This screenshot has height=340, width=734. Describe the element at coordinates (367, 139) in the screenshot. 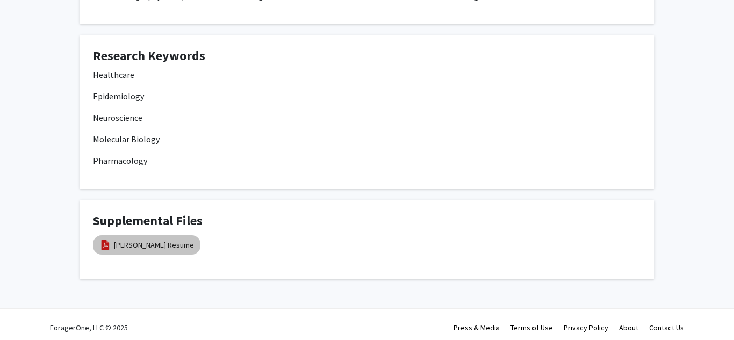

I see `p: Molecular Biology` at that location.